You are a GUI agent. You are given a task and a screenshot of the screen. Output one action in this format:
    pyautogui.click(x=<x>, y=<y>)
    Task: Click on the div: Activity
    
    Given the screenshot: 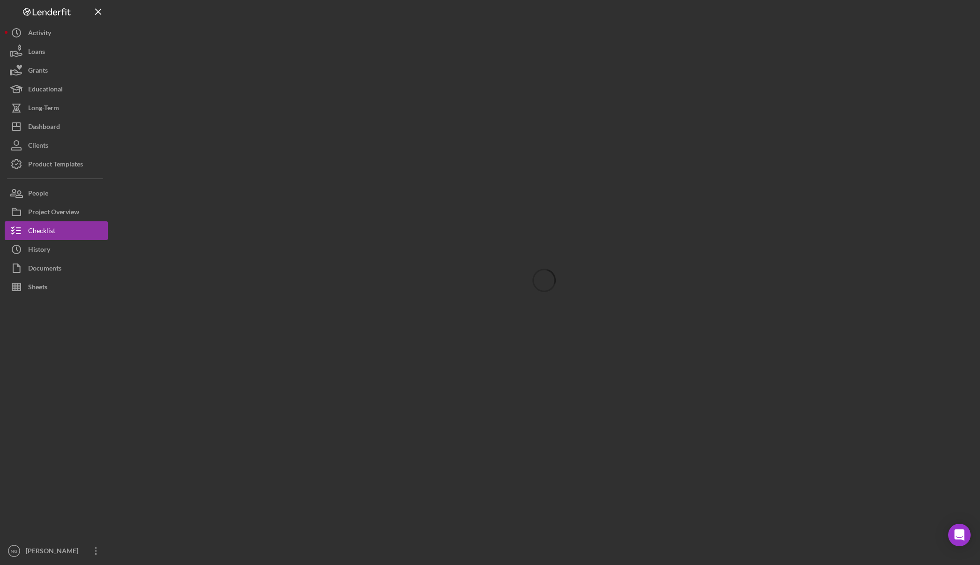 What is the action you would take?
    pyautogui.click(x=39, y=34)
    